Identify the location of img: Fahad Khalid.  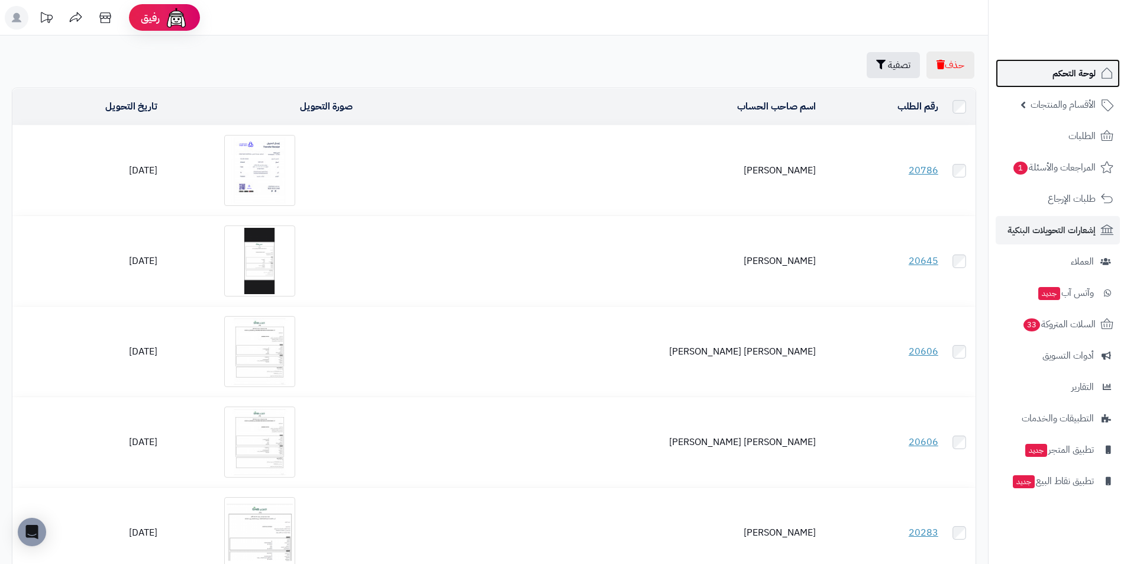
(260, 261).